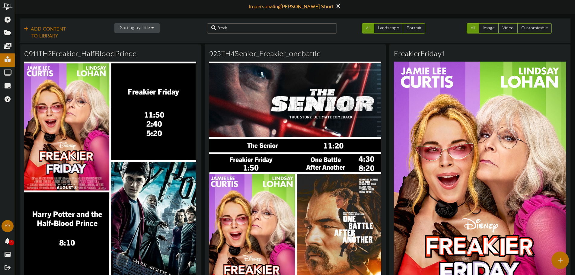  Describe the element at coordinates (11, 243) in the screenshot. I see `span: 0` at that location.